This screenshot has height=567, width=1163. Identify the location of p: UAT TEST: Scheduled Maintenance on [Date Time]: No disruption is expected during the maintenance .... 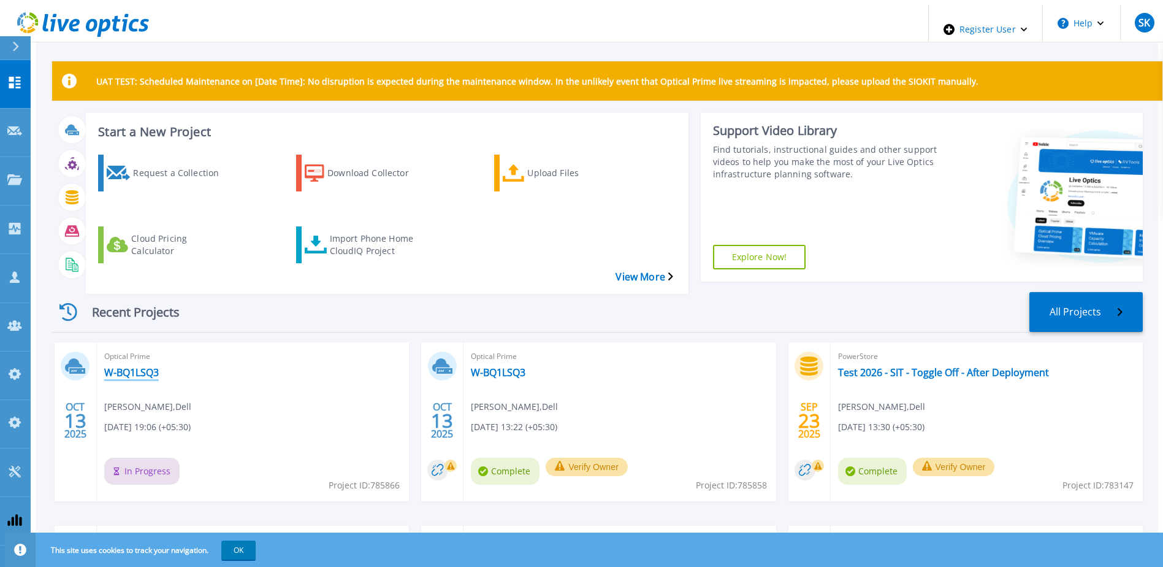
(537, 81).